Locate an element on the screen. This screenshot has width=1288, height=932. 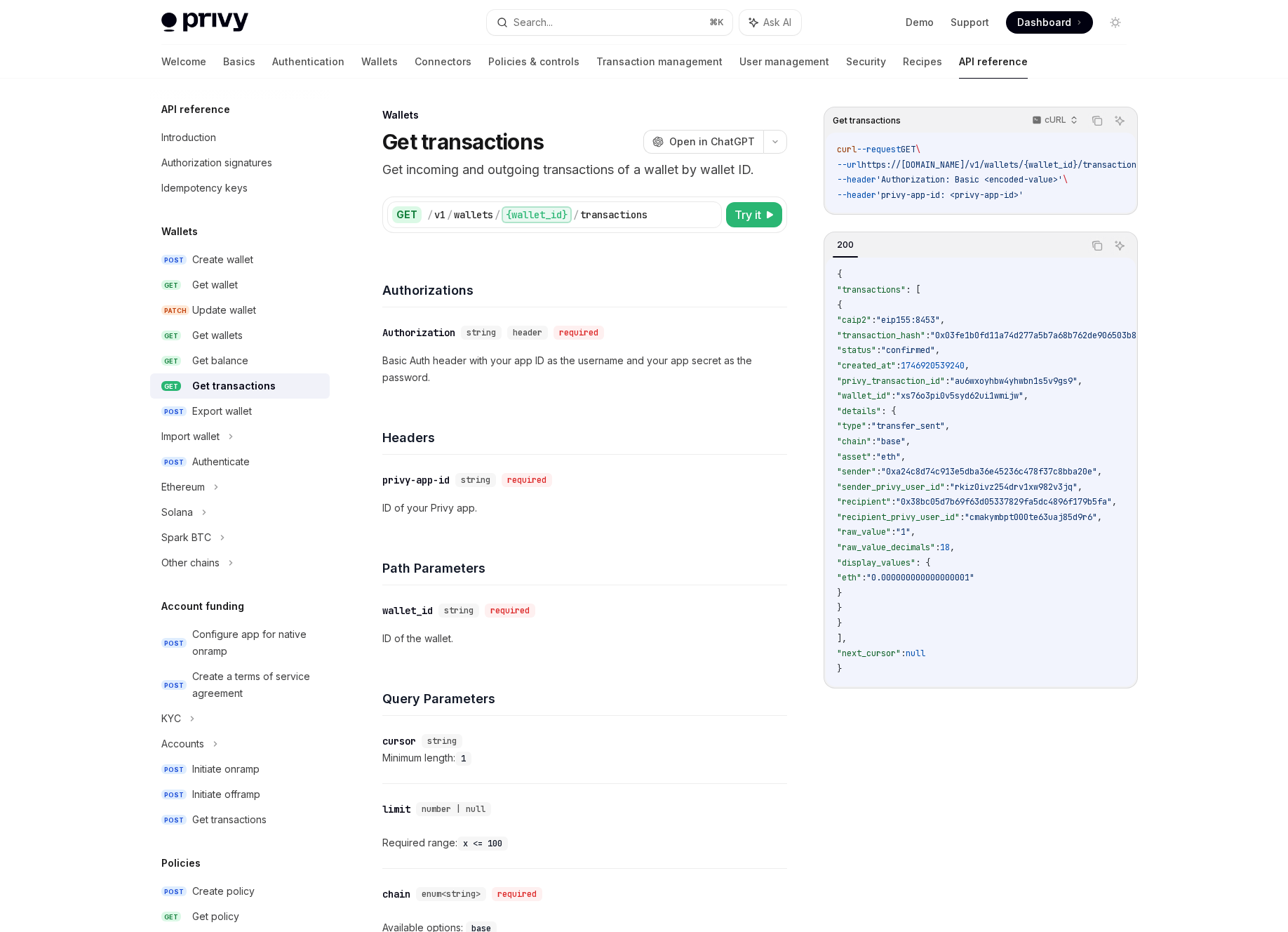
img: light logo is located at coordinates (204, 22).